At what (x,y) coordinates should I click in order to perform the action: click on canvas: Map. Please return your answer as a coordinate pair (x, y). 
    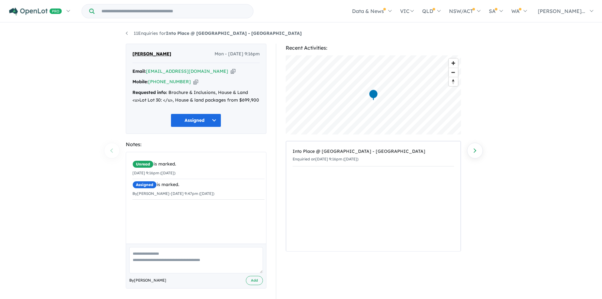
    Looking at the image, I should click on (373, 95).